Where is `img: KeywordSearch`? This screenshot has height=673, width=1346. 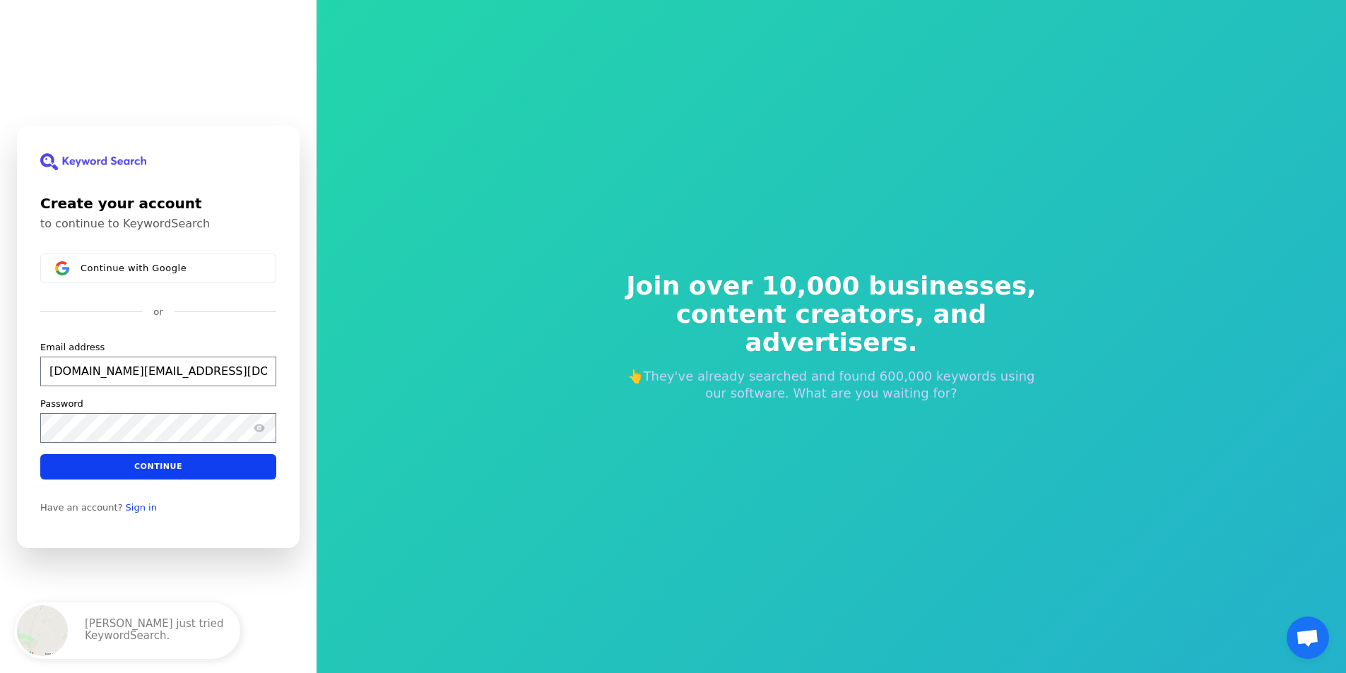 img: KeywordSearch is located at coordinates (93, 162).